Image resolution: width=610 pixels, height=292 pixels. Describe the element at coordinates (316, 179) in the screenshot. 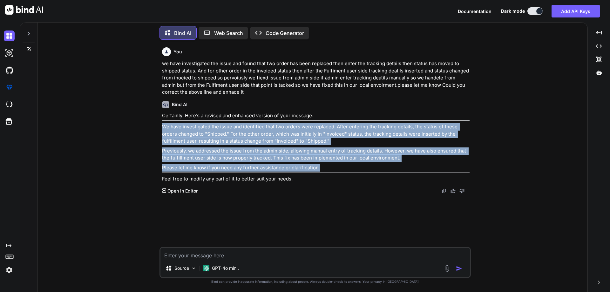

I see `p: Feel free to modify any part of it to better suit your needs!` at that location.